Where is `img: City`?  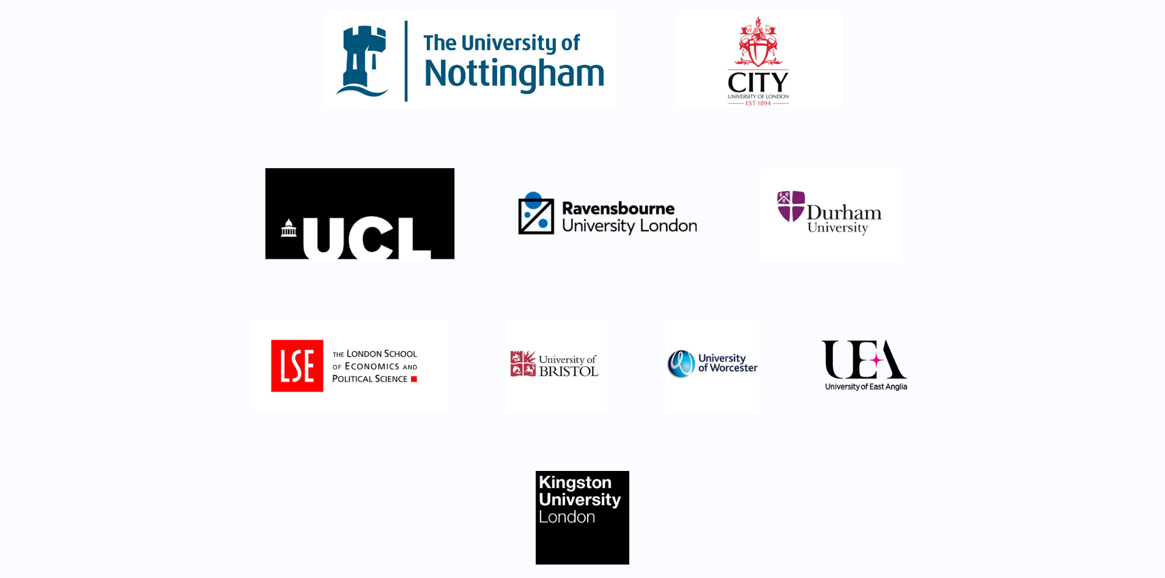 img: City is located at coordinates (758, 61).